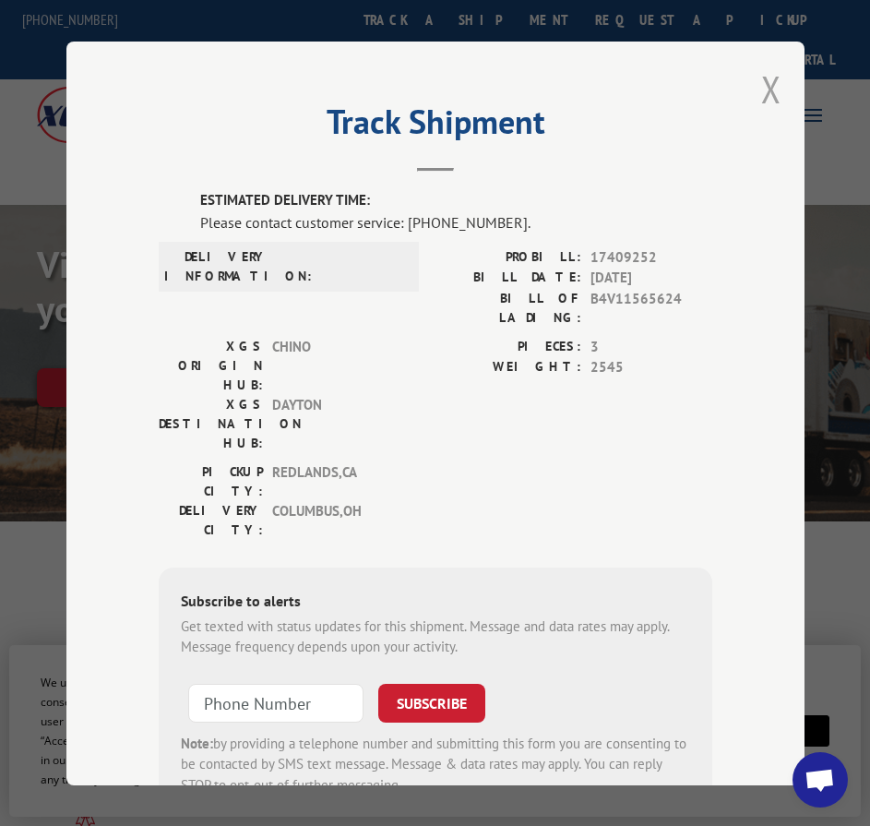  Describe the element at coordinates (436, 602) in the screenshot. I see `div: Subscribe to alerts` at that location.